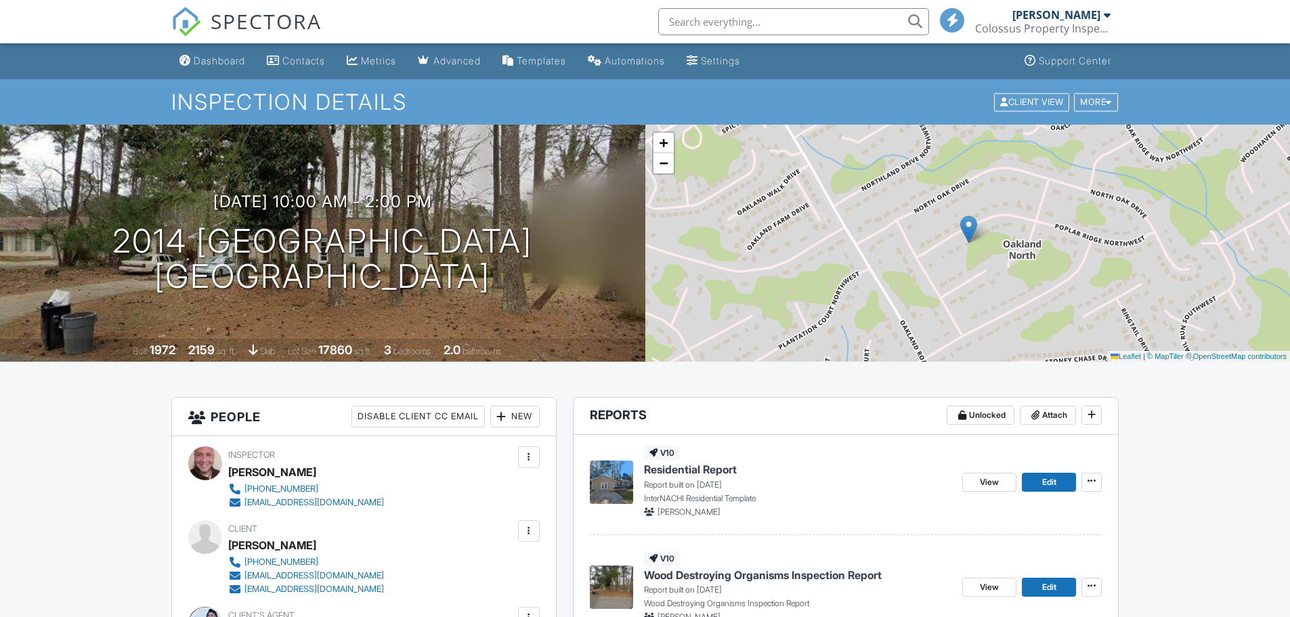 This screenshot has width=1290, height=617. I want to click on img: Marker, so click(968, 229).